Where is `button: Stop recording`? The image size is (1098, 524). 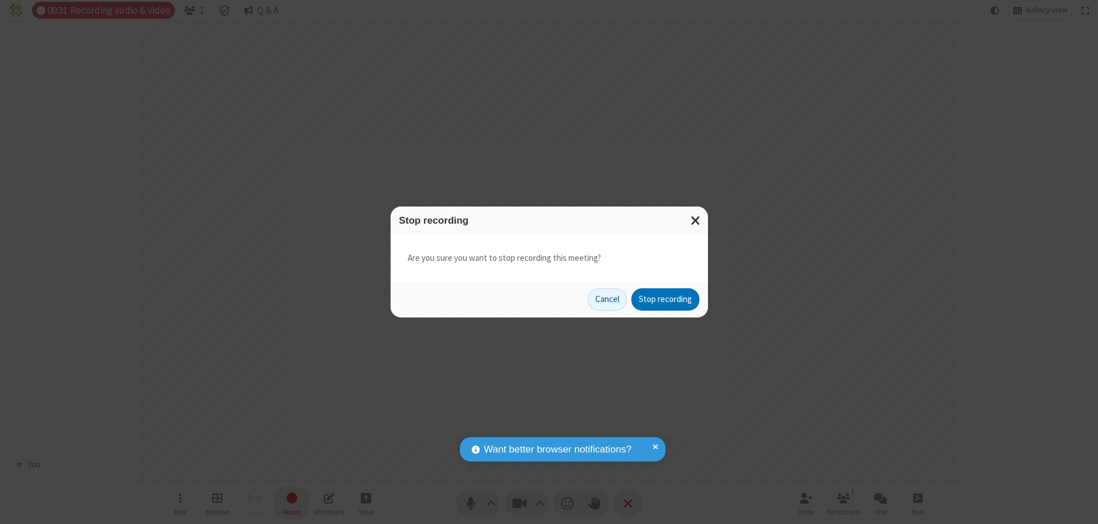 button: Stop recording is located at coordinates (665, 300).